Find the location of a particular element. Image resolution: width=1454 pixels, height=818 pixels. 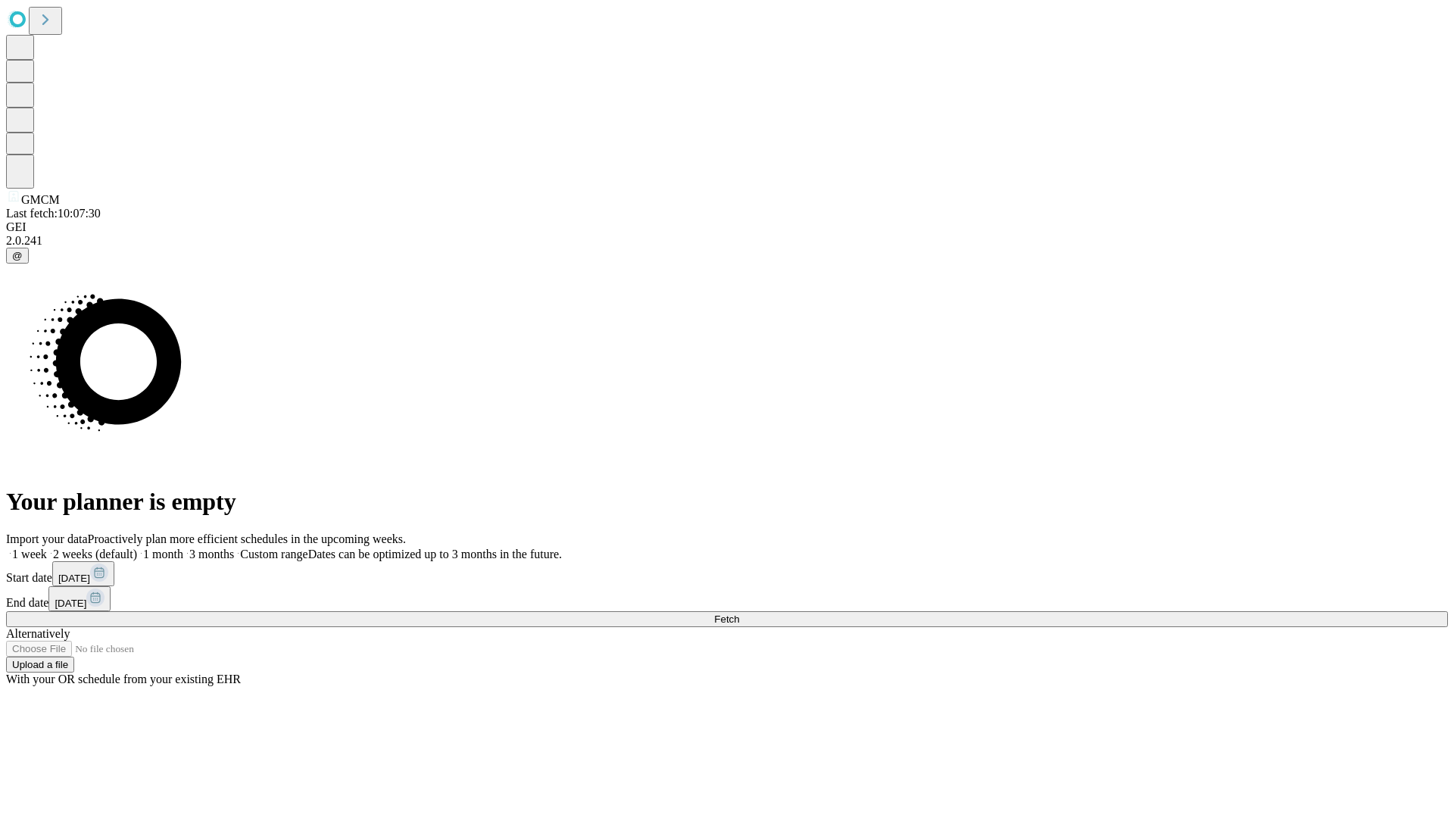

div: End date is located at coordinates (727, 598).